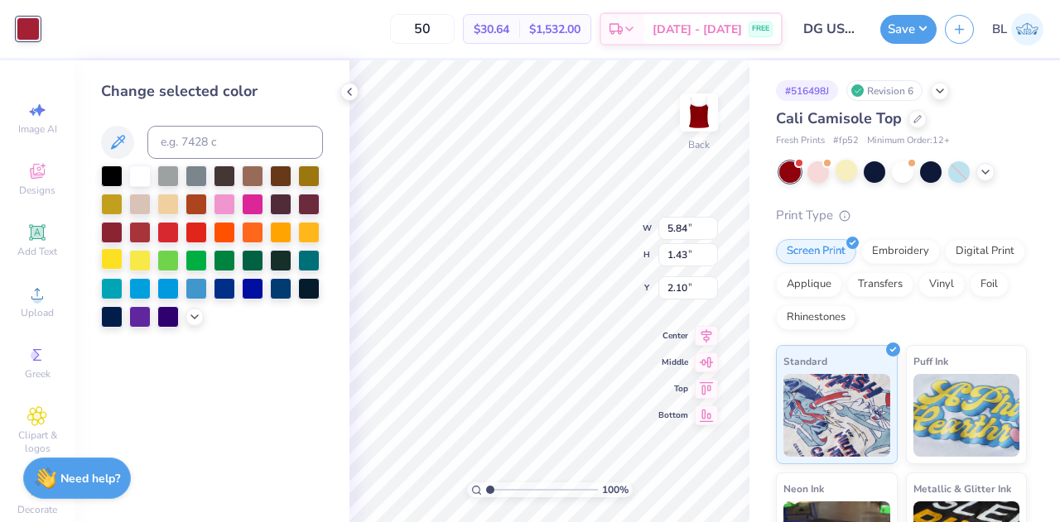  I want to click on img: Puff Ink, so click(966, 416).